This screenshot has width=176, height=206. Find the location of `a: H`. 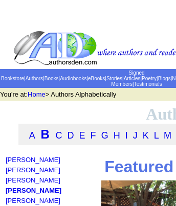

a: H is located at coordinates (117, 136).